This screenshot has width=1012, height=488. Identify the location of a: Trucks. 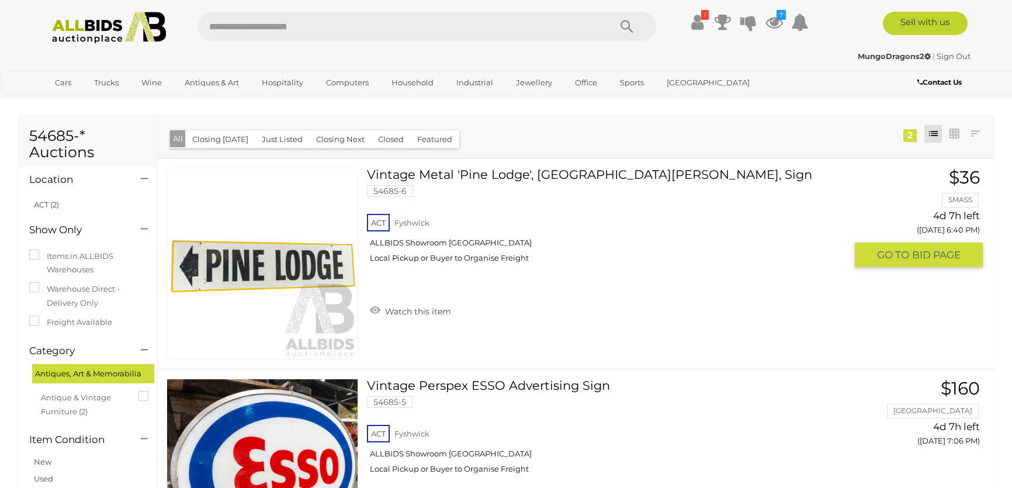
(106, 82).